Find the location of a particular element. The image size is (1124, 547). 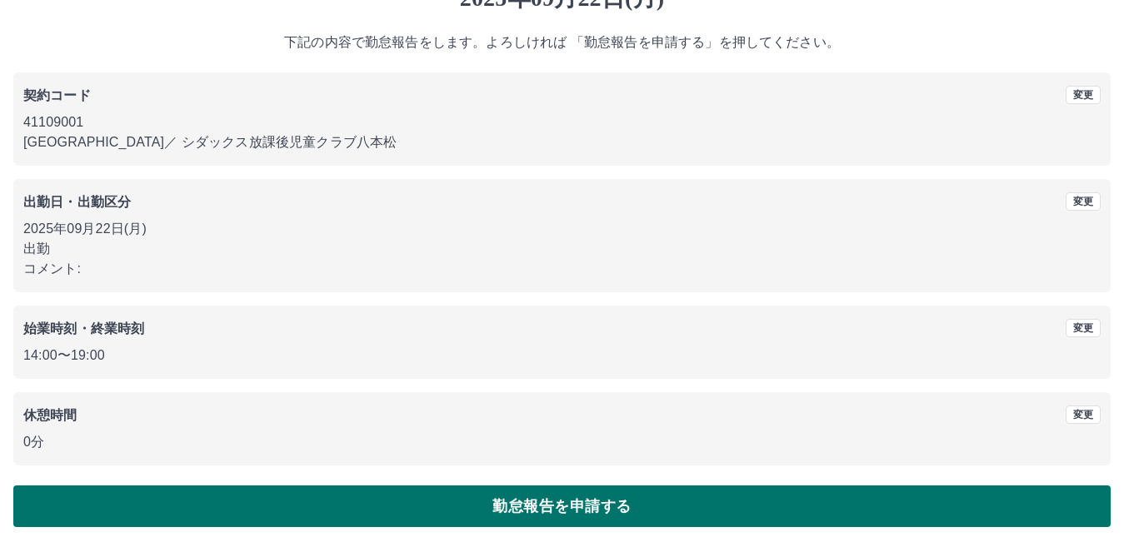

b: 始業時刻・終業時刻 is located at coordinates (83, 328).